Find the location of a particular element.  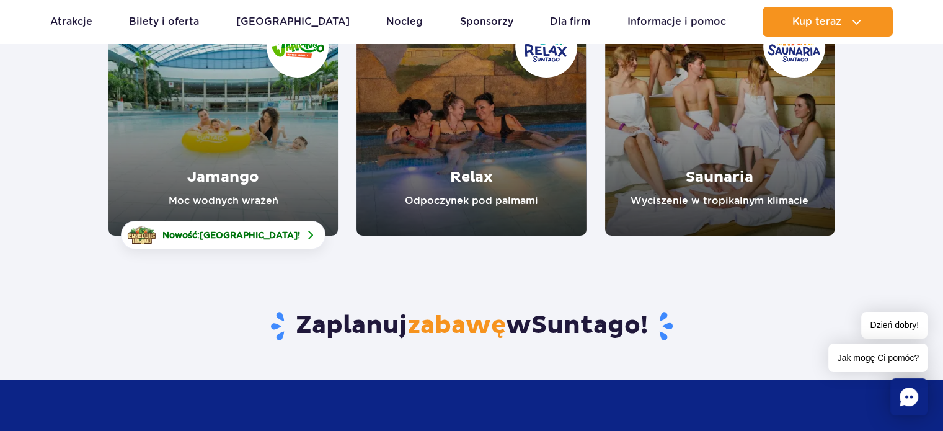

div: Chat is located at coordinates (909, 397).